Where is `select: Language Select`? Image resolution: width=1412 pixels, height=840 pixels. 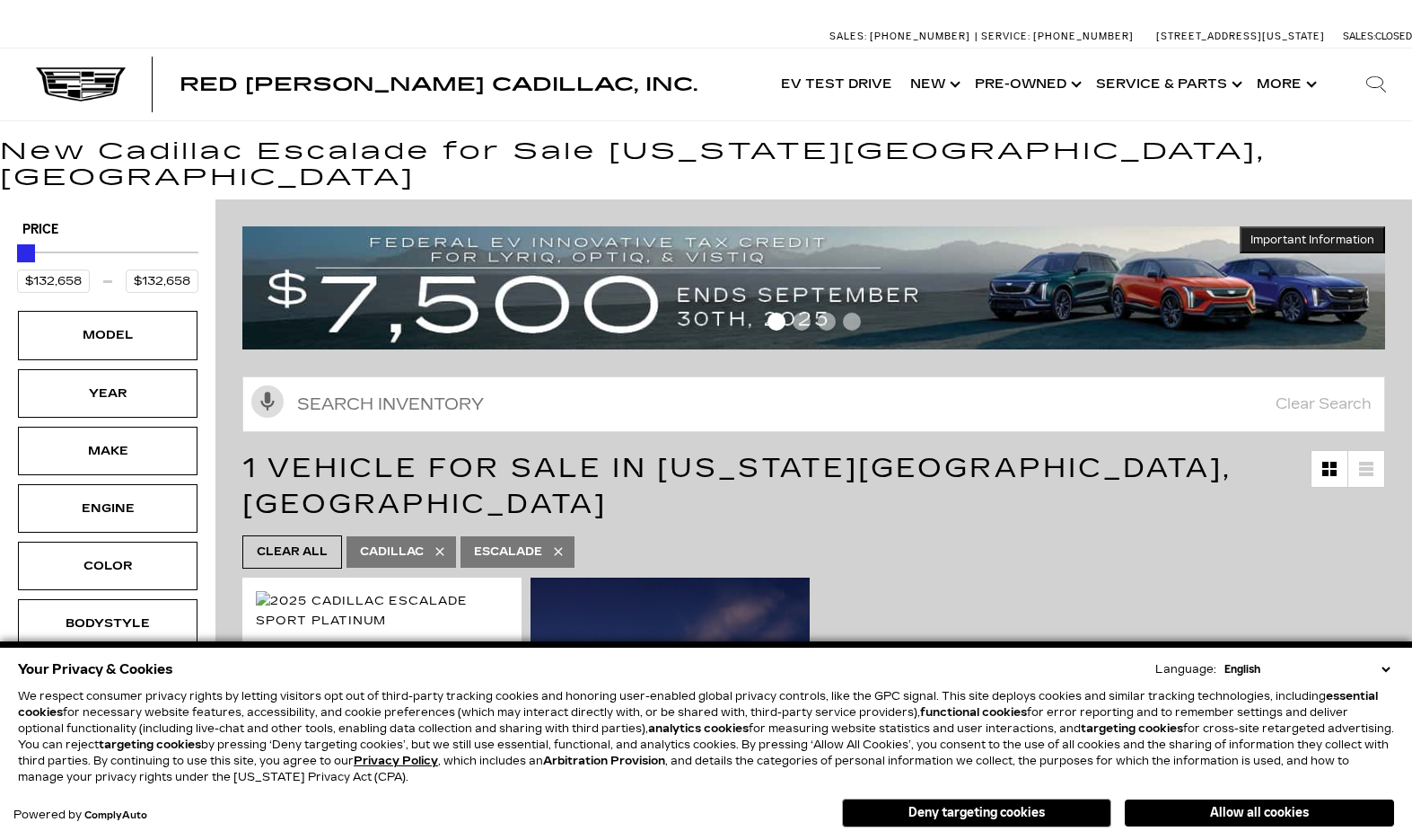 select: Language Select is located at coordinates (1308, 669).